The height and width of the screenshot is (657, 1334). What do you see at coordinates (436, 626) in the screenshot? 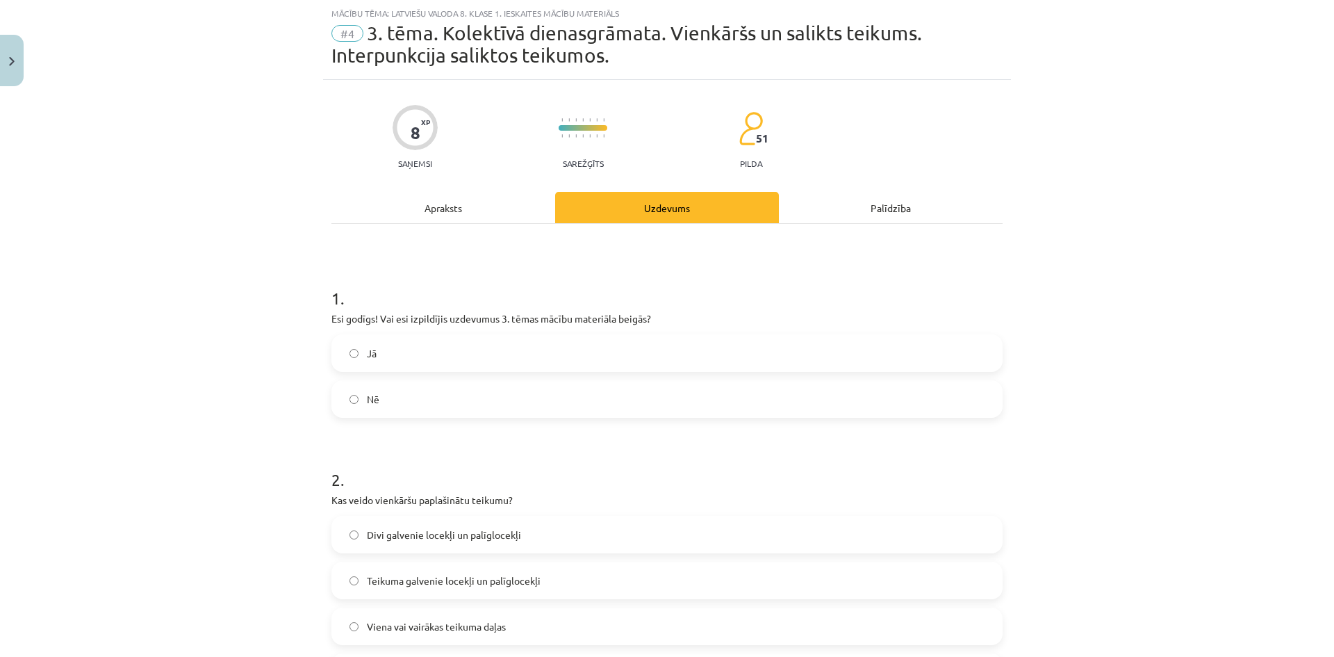
I see `span: Viena vai vairākas teikuma daļas` at bounding box center [436, 626].